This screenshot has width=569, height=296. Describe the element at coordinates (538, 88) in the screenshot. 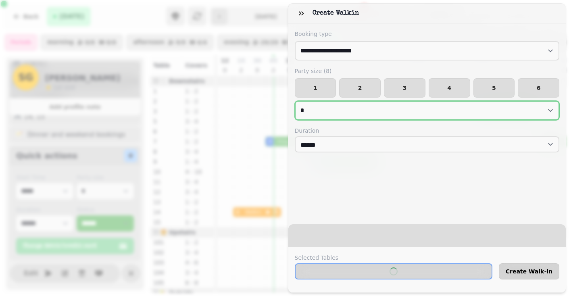

I see `button: 6` at that location.